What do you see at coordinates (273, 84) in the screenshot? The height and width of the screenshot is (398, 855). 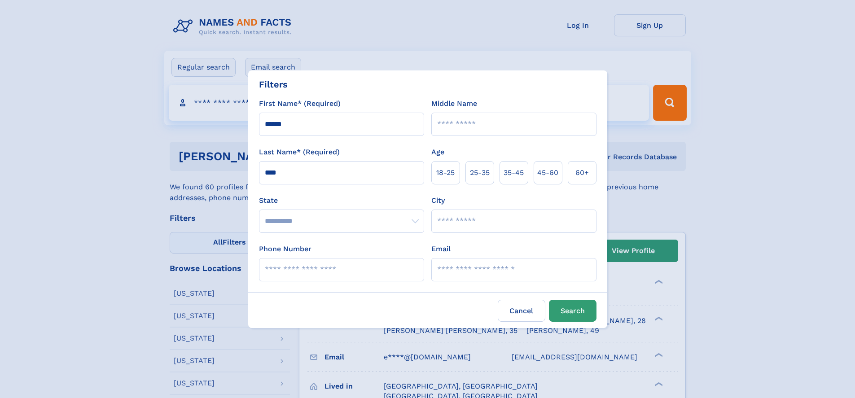 I see `div: Filters` at bounding box center [273, 84].